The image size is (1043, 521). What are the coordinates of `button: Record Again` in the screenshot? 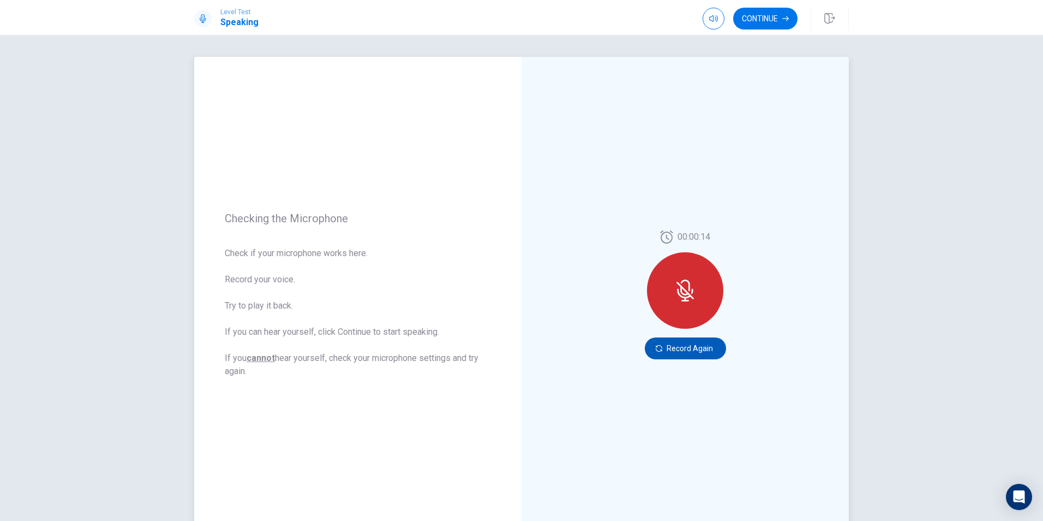 It's located at (685, 348).